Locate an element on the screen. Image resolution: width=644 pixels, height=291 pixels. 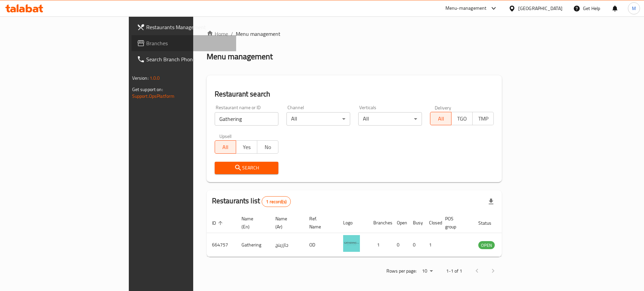
span: TGO is located at coordinates (462, 119).